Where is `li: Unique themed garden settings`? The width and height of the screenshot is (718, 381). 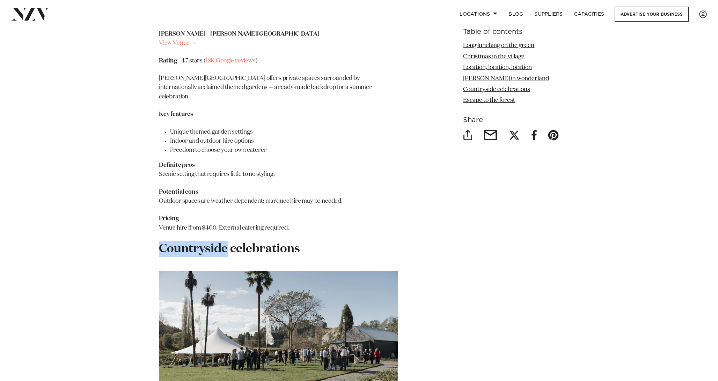 li: Unique themed garden settings is located at coordinates (284, 132).